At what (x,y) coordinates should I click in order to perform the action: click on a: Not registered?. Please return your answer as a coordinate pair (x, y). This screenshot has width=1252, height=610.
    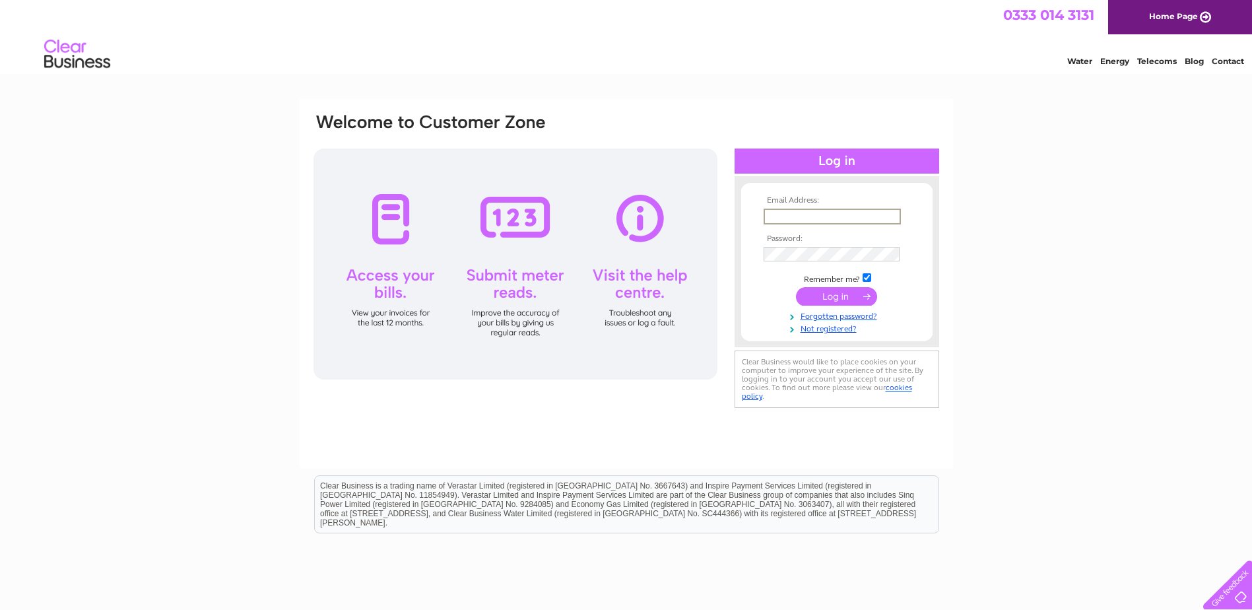
    Looking at the image, I should click on (838, 327).